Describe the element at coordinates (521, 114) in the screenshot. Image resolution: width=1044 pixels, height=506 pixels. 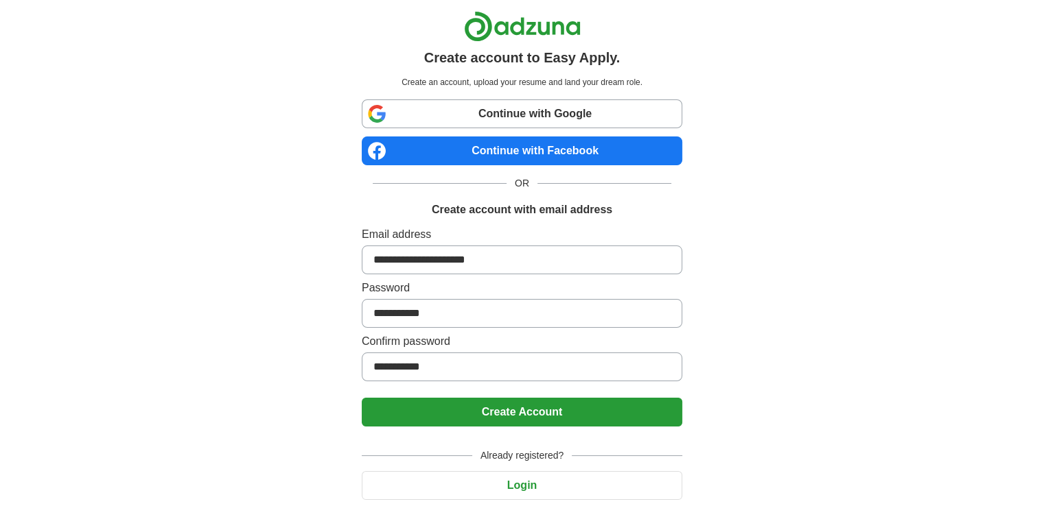
I see `a: Continue with Google` at that location.